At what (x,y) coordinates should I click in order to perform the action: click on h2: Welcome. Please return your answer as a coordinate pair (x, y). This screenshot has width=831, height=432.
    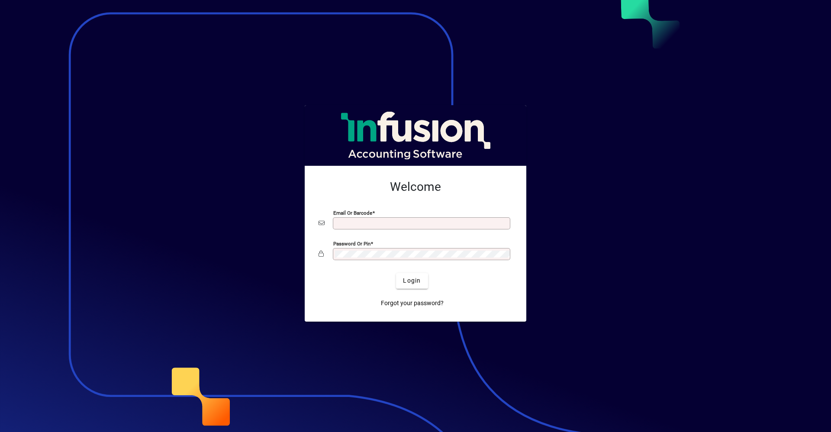
    Looking at the image, I should click on (415, 187).